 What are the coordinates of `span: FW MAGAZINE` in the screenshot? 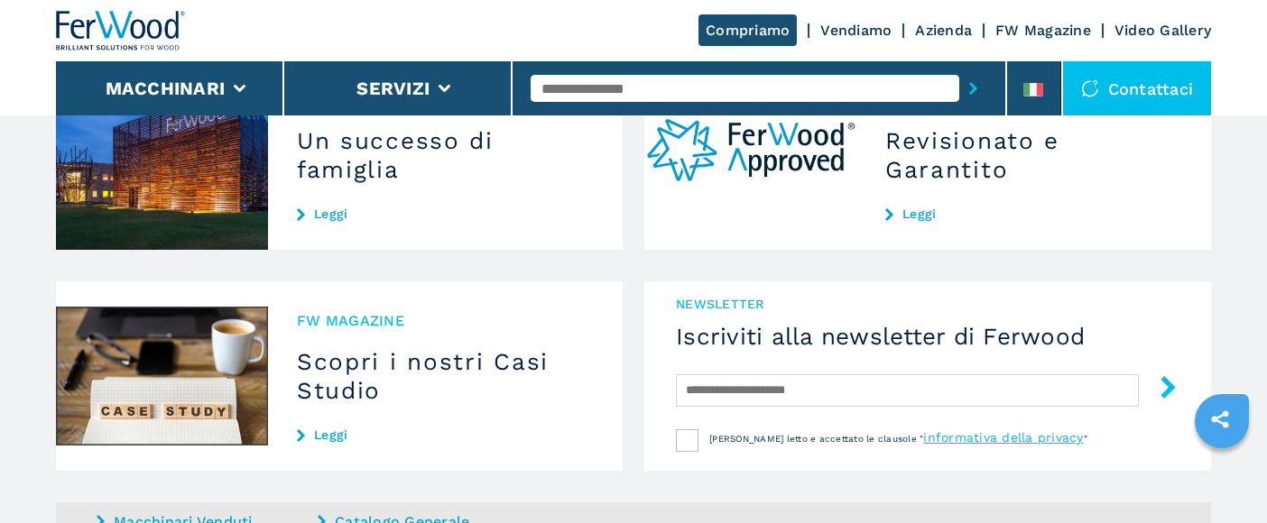 It's located at (445, 320).